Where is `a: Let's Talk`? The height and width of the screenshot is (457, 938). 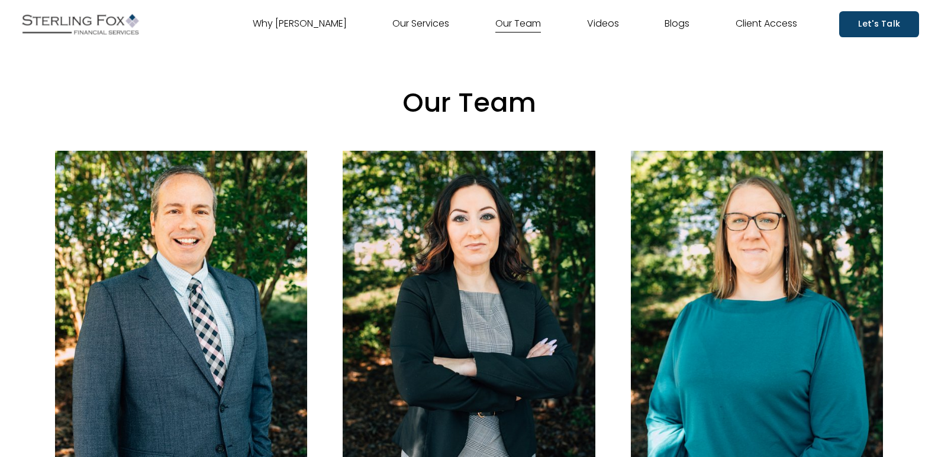
a: Let's Talk is located at coordinates (879, 24).